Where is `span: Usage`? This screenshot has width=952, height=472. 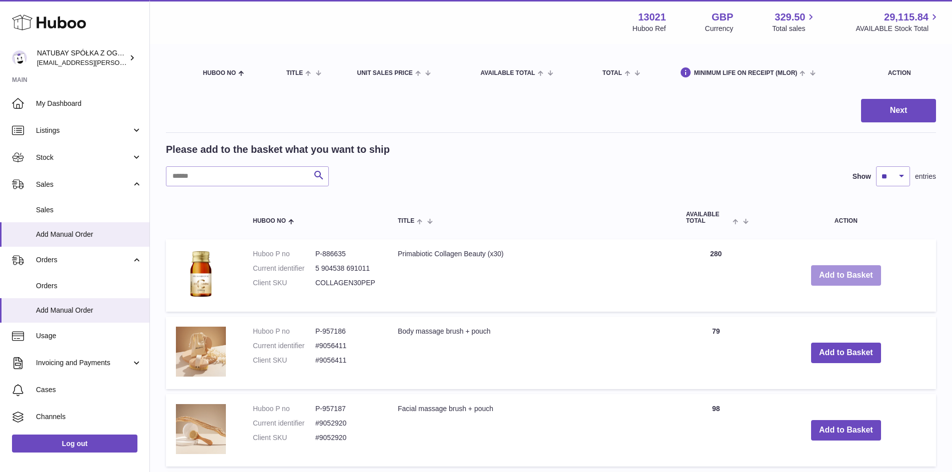 span: Usage is located at coordinates (89, 336).